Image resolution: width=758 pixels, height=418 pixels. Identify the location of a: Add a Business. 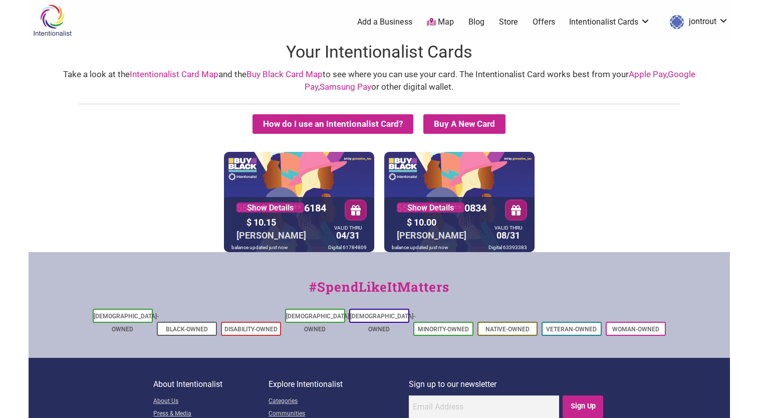
(385, 22).